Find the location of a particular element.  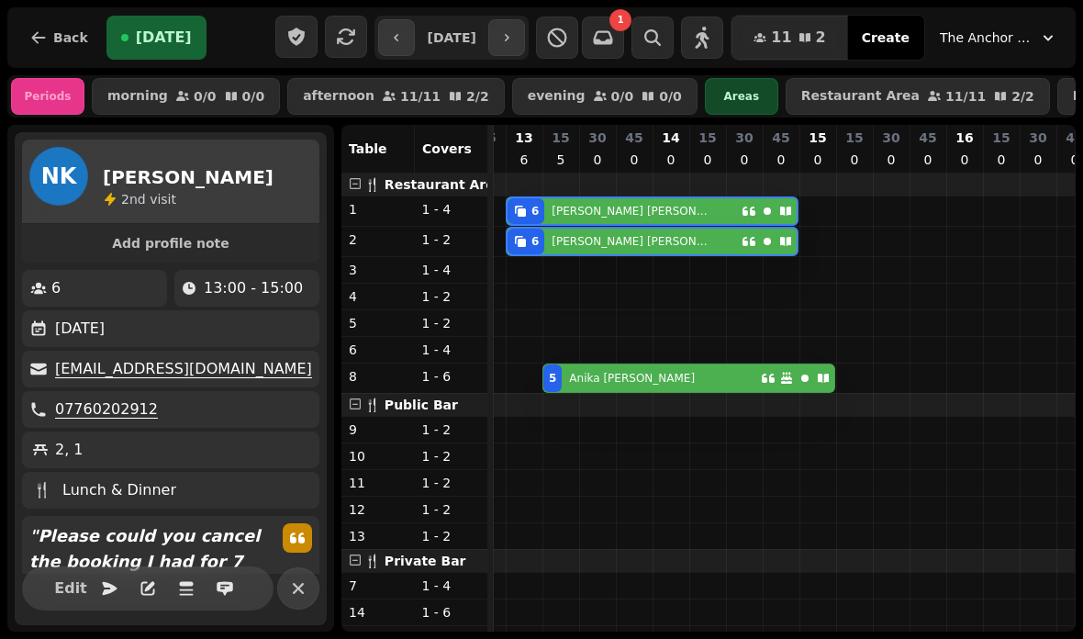

button: Create is located at coordinates (886, 38).